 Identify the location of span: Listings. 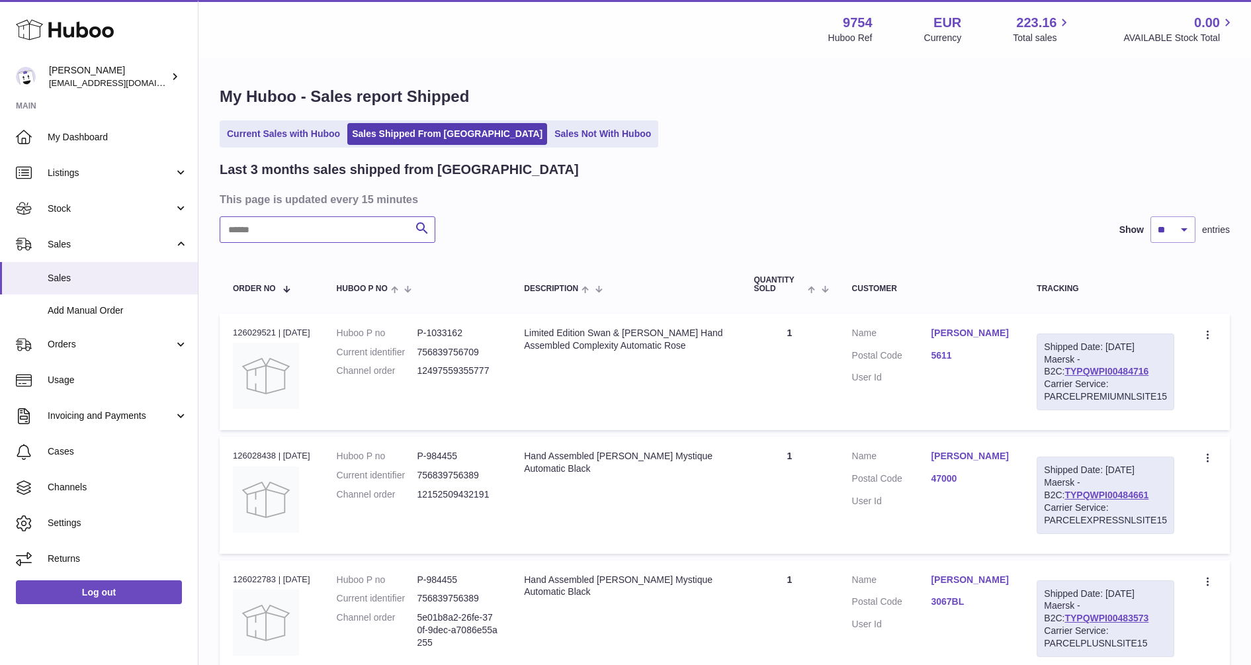
(111, 173).